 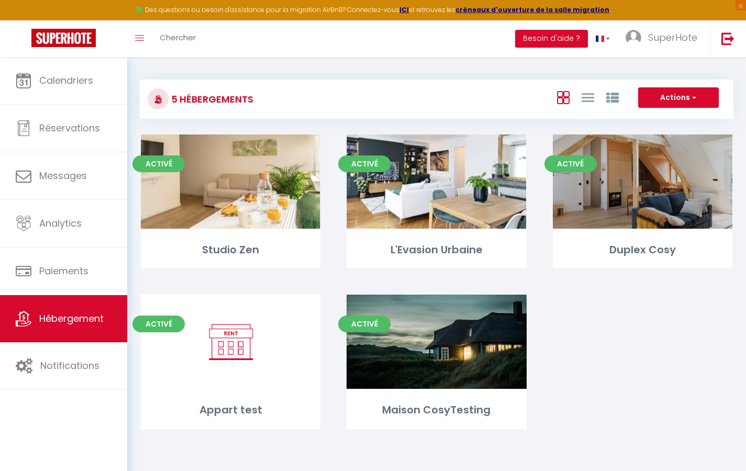 I want to click on a: ICI, so click(x=404, y=9).